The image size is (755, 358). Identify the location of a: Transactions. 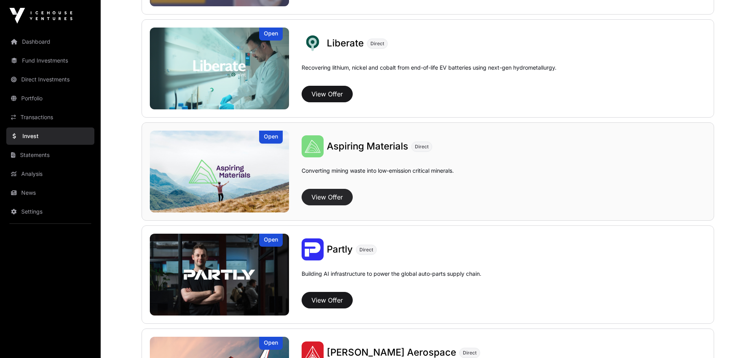
(50, 117).